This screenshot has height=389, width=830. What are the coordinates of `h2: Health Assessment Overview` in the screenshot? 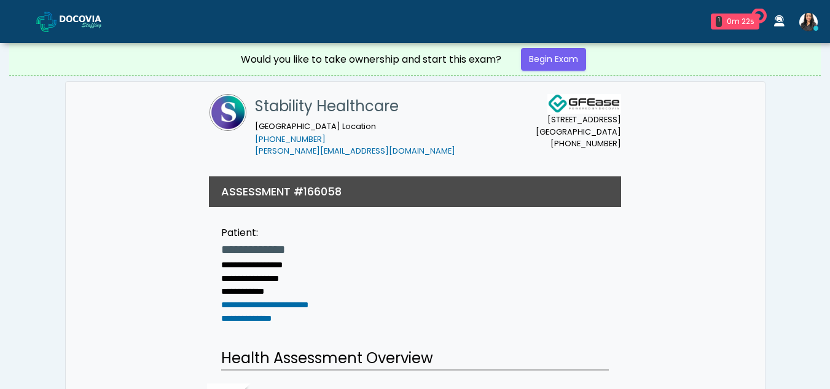 It's located at (415, 359).